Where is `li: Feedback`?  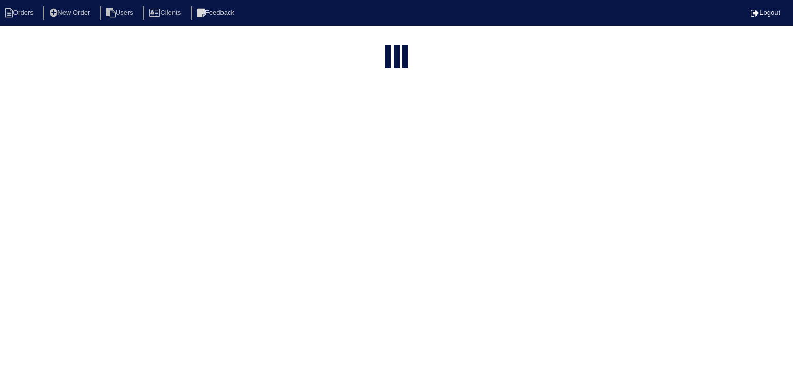 li: Feedback is located at coordinates (217, 13).